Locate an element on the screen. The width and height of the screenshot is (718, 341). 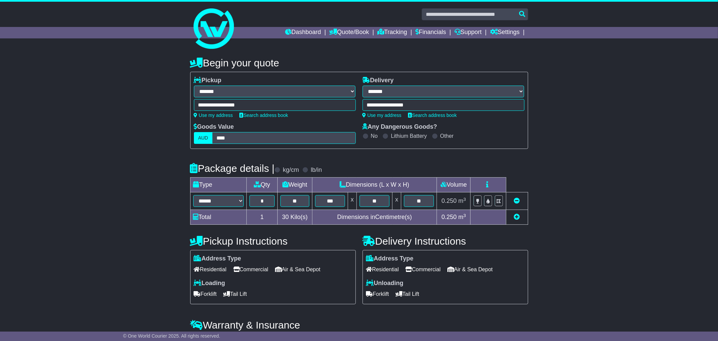
label: AUD is located at coordinates (203, 138).